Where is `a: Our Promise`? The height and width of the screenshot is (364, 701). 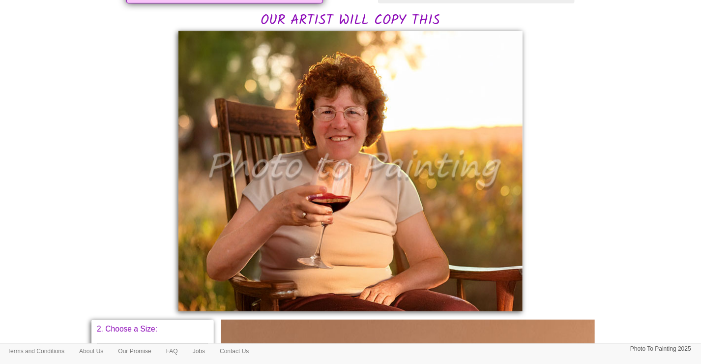
a: Our Promise is located at coordinates (134, 351).